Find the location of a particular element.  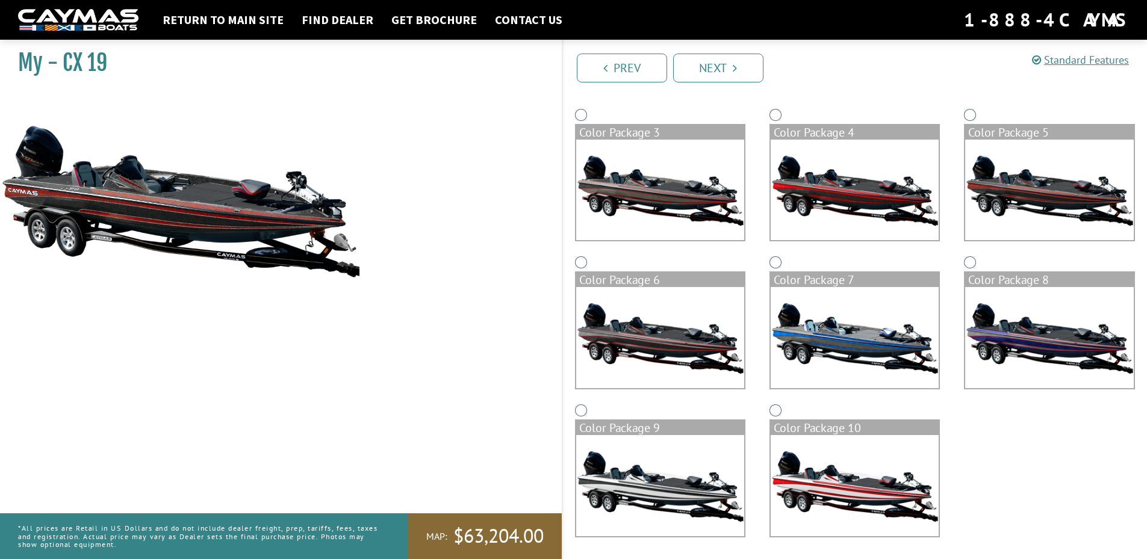

div: Color Package 3 is located at coordinates (660, 132).